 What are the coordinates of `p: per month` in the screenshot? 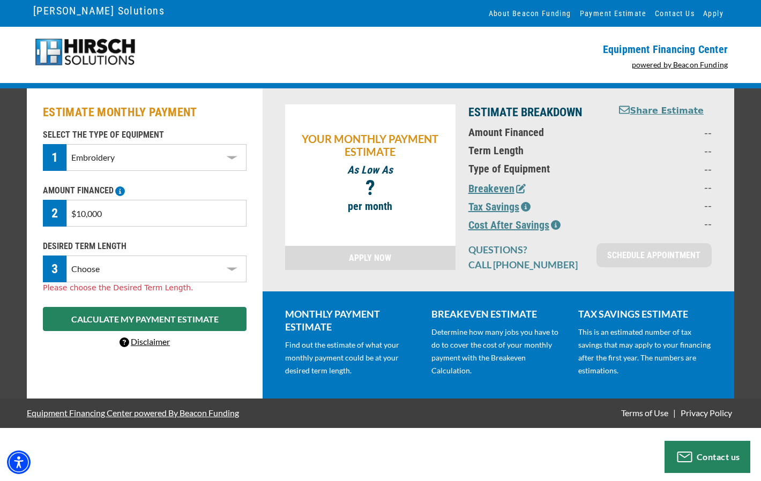 It's located at (370, 206).